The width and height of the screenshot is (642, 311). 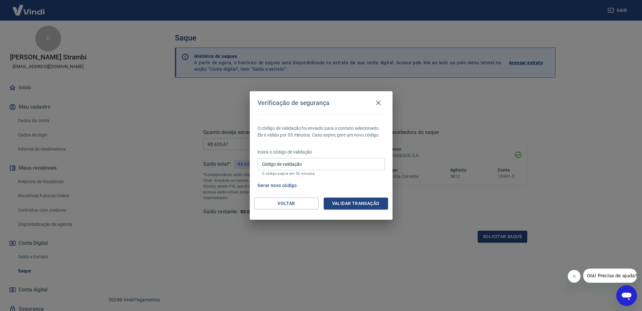 I want to click on p: O código expira em 03 minutos., so click(x=321, y=174).